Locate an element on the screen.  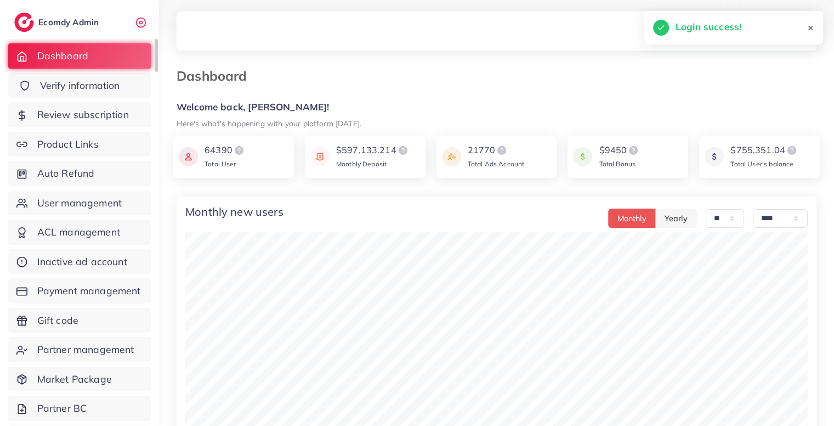
span: Auto Refund is located at coordinates (66, 173).